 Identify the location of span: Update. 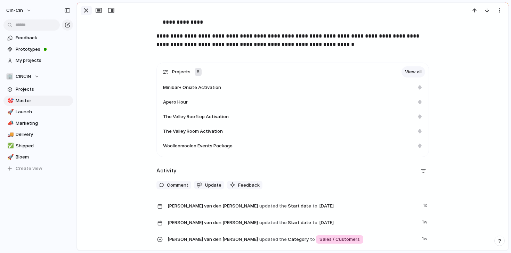
(213, 185).